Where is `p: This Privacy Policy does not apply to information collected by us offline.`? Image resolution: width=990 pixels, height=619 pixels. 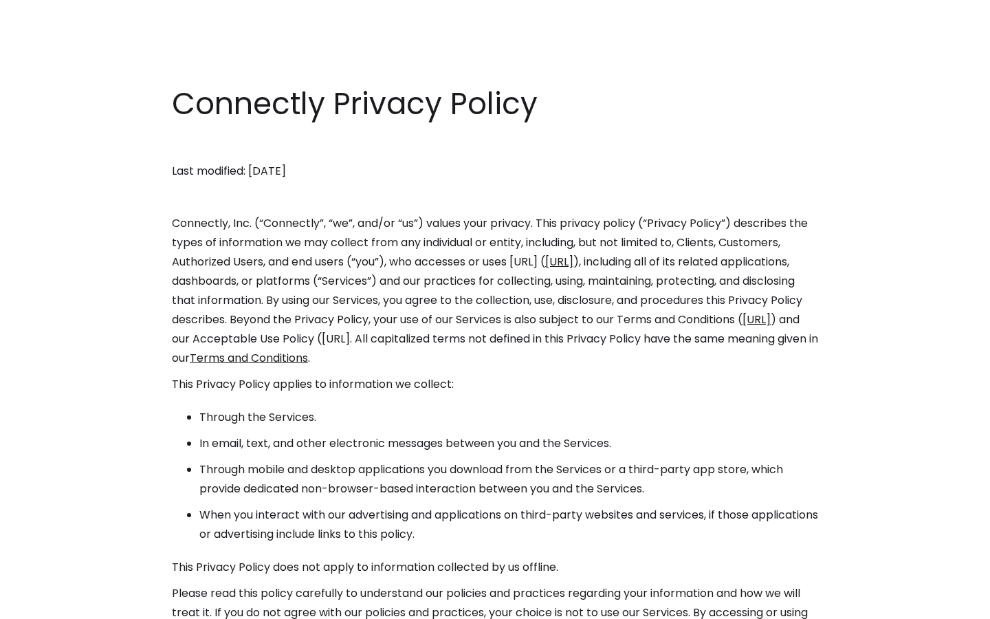
p: This Privacy Policy does not apply to information collected by us offline. is located at coordinates (495, 567).